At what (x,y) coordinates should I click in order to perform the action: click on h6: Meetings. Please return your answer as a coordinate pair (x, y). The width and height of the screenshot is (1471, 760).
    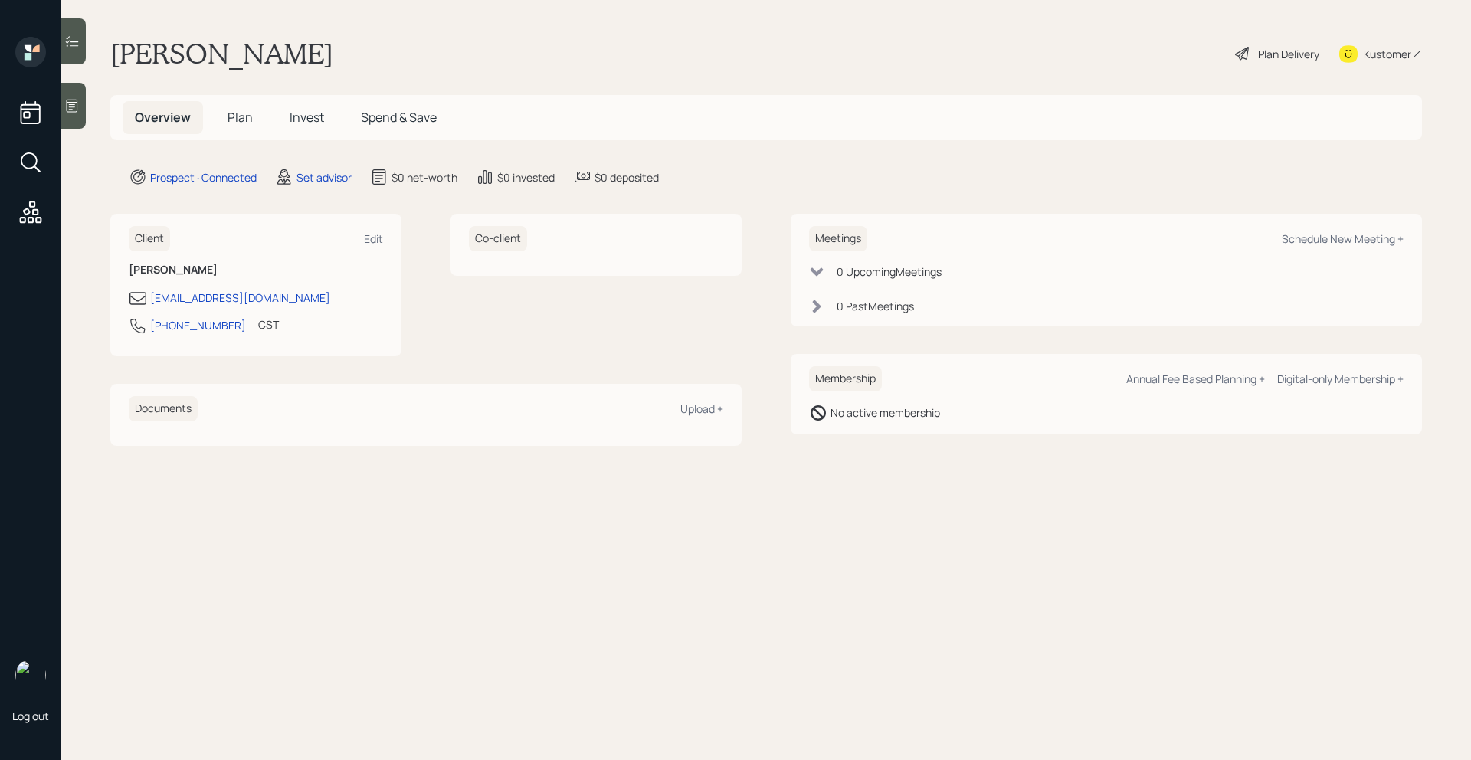
    Looking at the image, I should click on (838, 238).